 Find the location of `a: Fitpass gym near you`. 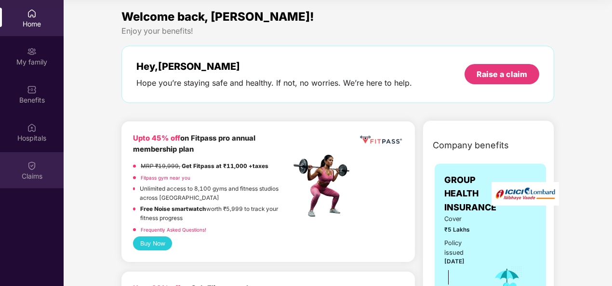

a: Fitpass gym near you is located at coordinates (165, 178).